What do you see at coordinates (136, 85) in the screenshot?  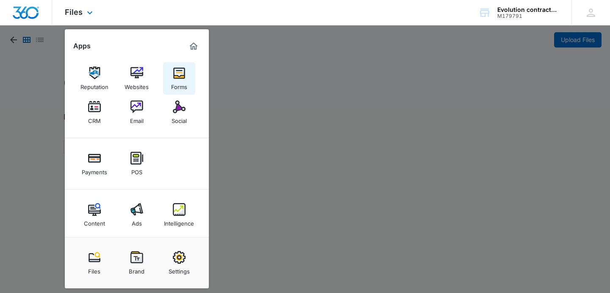 I see `div: Websites` at bounding box center [136, 85].